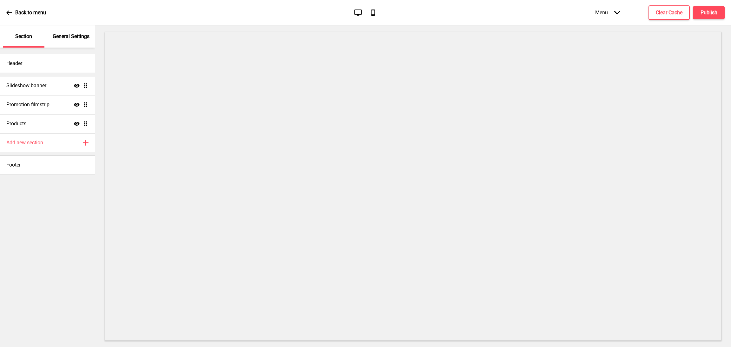  What do you see at coordinates (13, 165) in the screenshot?
I see `h4: Footer` at bounding box center [13, 165].